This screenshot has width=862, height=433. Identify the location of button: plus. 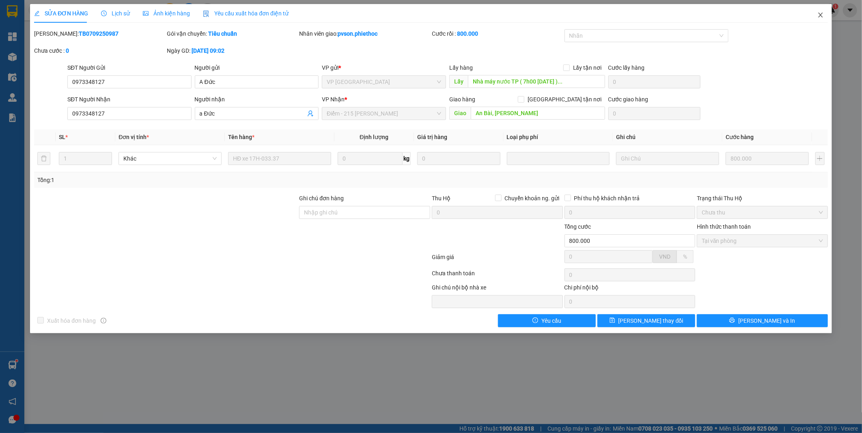
(819, 159).